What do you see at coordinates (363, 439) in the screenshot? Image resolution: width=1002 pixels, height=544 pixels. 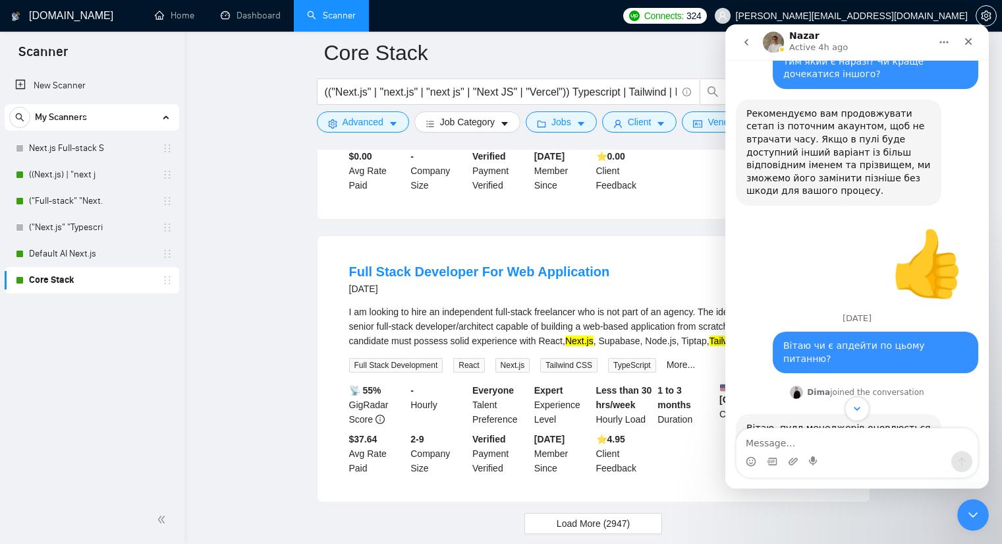 I see `b: $37.64` at bounding box center [363, 439].